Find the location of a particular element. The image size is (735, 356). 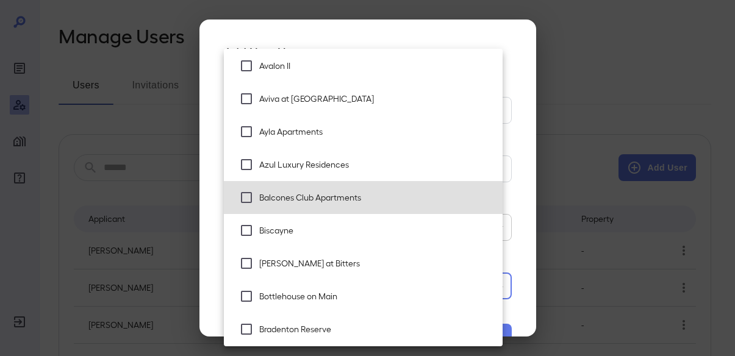

span: Bottlehouse on Main is located at coordinates (376, 297).